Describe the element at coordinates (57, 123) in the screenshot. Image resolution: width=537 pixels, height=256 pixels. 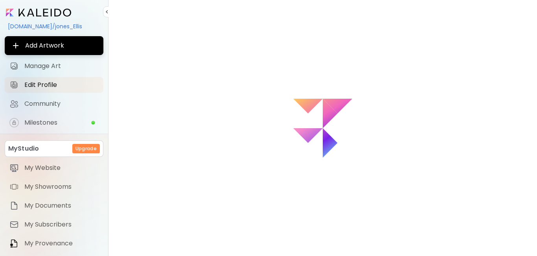
I see `span: Milestones` at that location.